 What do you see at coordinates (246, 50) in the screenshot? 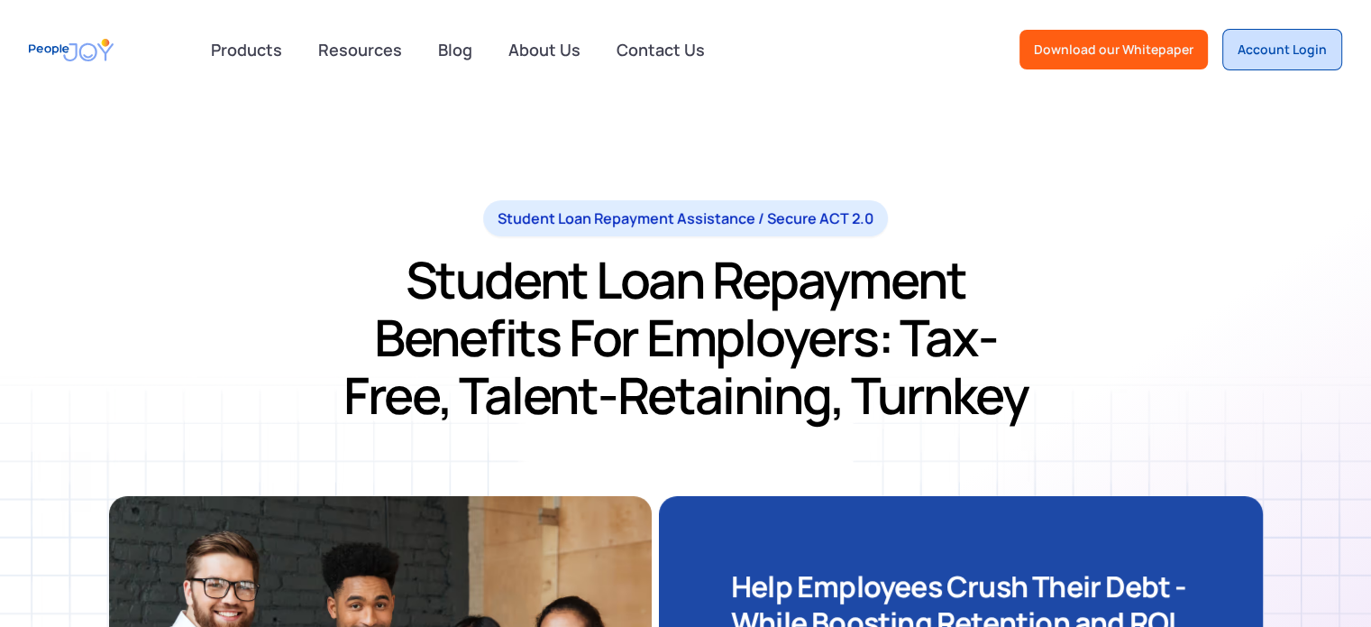
I see `div: Products` at bounding box center [246, 50].